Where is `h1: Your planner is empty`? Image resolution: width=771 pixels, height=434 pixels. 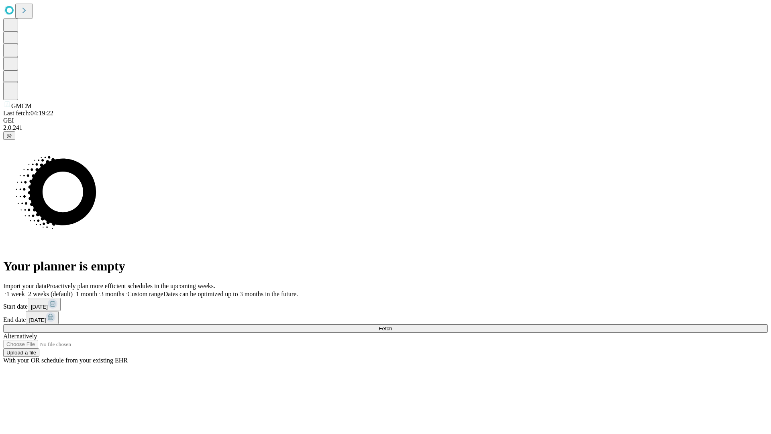 h1: Your planner is empty is located at coordinates (386, 266).